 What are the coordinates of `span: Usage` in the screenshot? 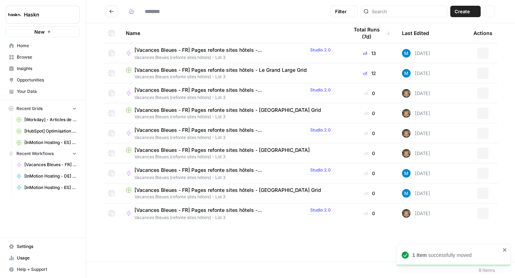 It's located at (46, 258).